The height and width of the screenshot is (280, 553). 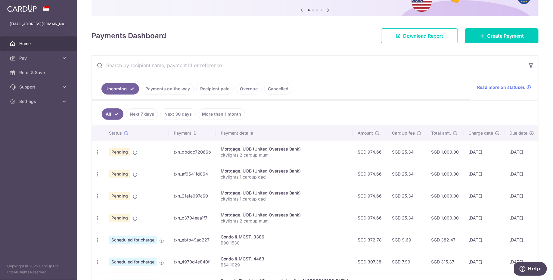 What do you see at coordinates (506, 36) in the screenshot?
I see `span: Create Payment` at bounding box center [506, 36].